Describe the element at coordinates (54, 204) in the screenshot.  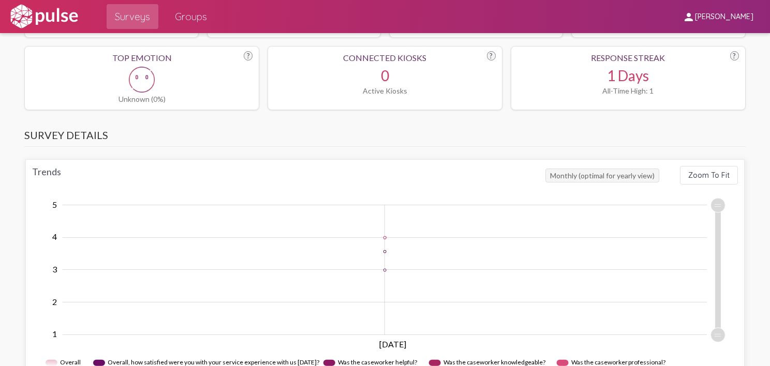
I see `tspan: 5` at that location.